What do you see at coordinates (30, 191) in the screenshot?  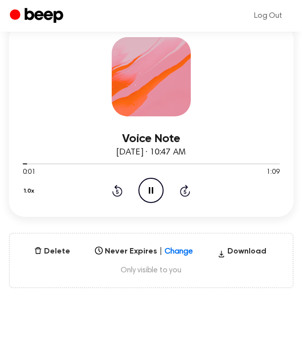 I see `button: 1.0x` at bounding box center [30, 191].